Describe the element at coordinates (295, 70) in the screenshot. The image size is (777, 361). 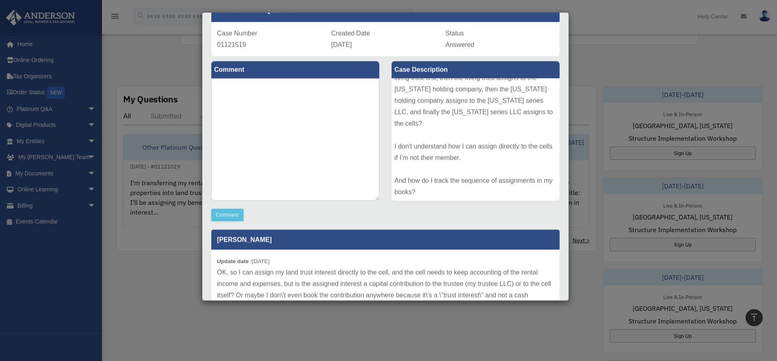
I see `label: Comment` at that location.